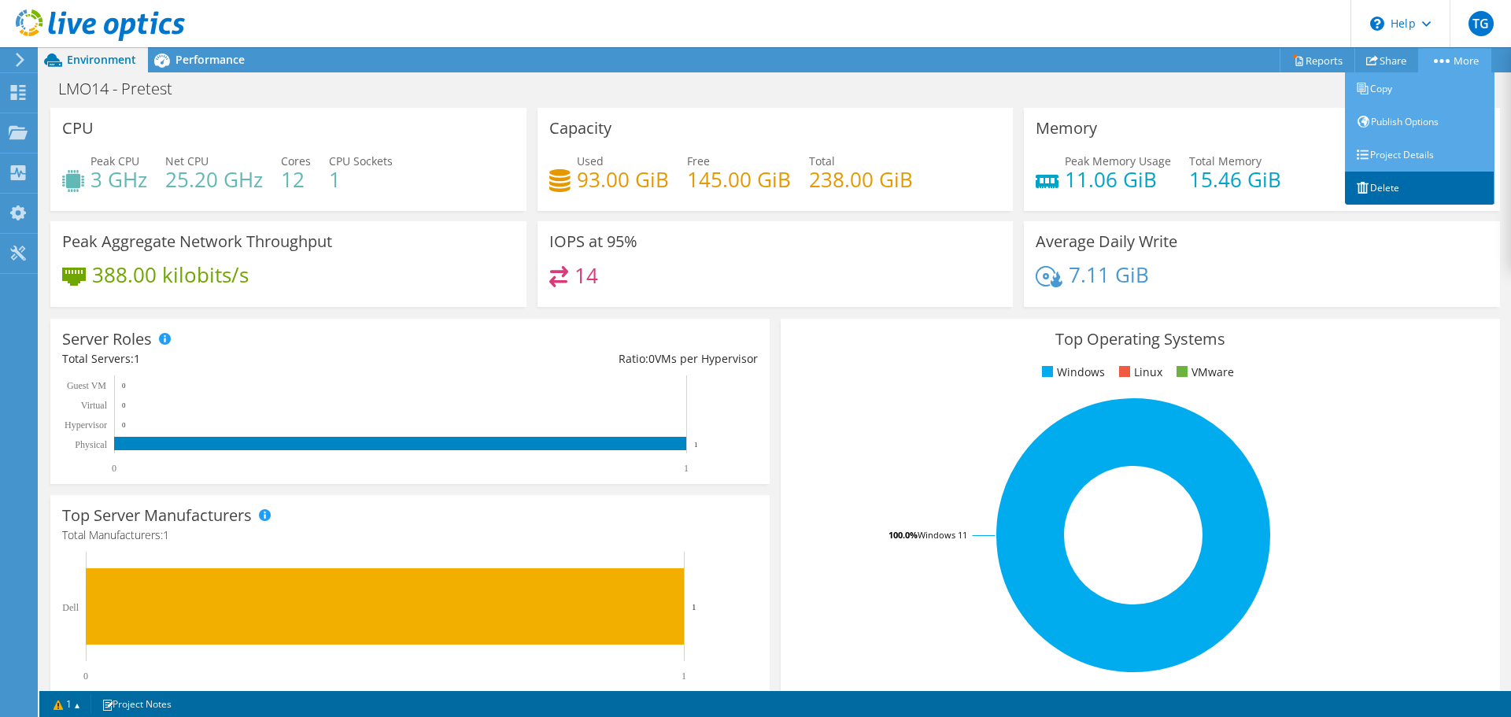  What do you see at coordinates (296, 161) in the screenshot?
I see `span: Cores` at bounding box center [296, 161].